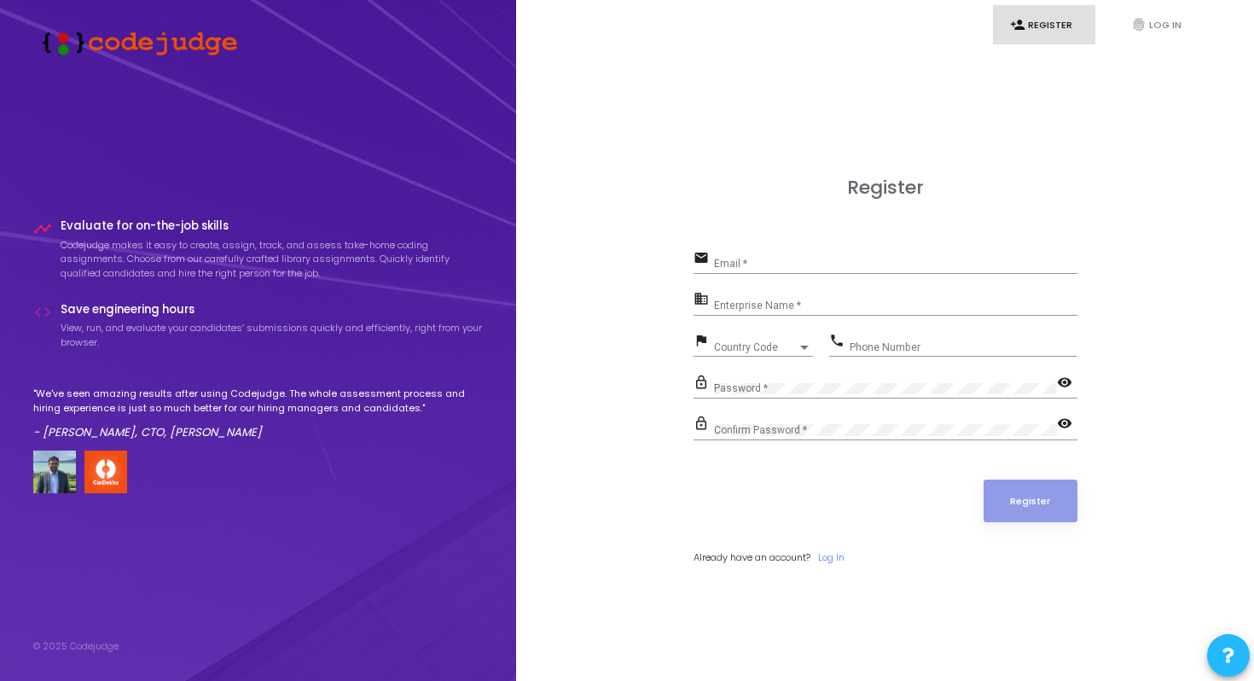 The width and height of the screenshot is (1254, 681). What do you see at coordinates (756, 347) in the screenshot?
I see `span: Country Code` at bounding box center [756, 347].